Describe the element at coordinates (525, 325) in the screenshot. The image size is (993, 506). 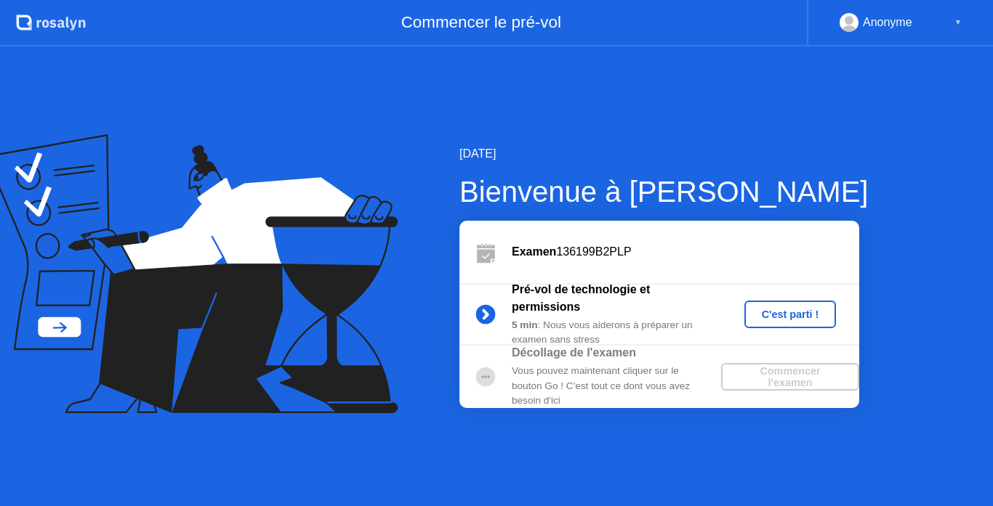
I see `b: 5 min` at that location.